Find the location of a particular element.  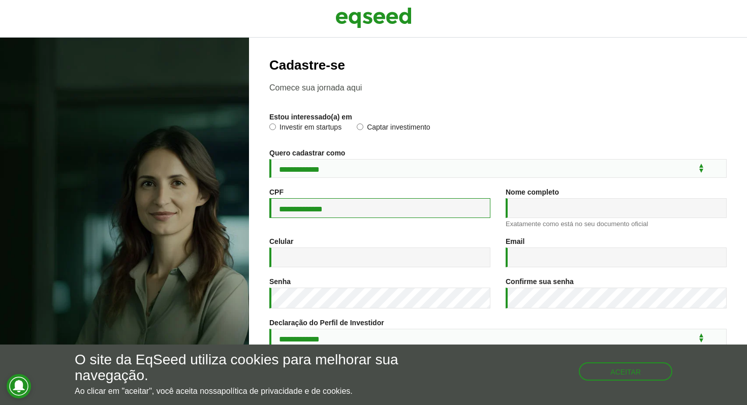

input: Captar investimento is located at coordinates (360, 127).